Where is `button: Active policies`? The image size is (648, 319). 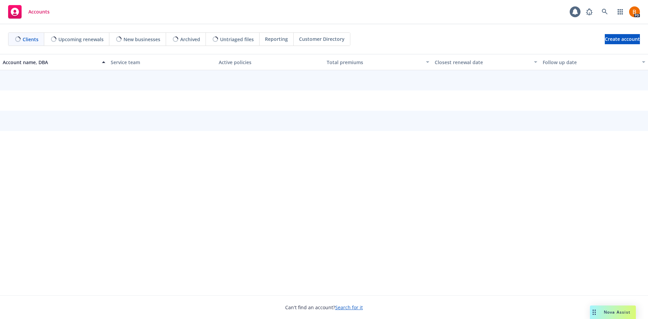 button: Active policies is located at coordinates (270, 62).